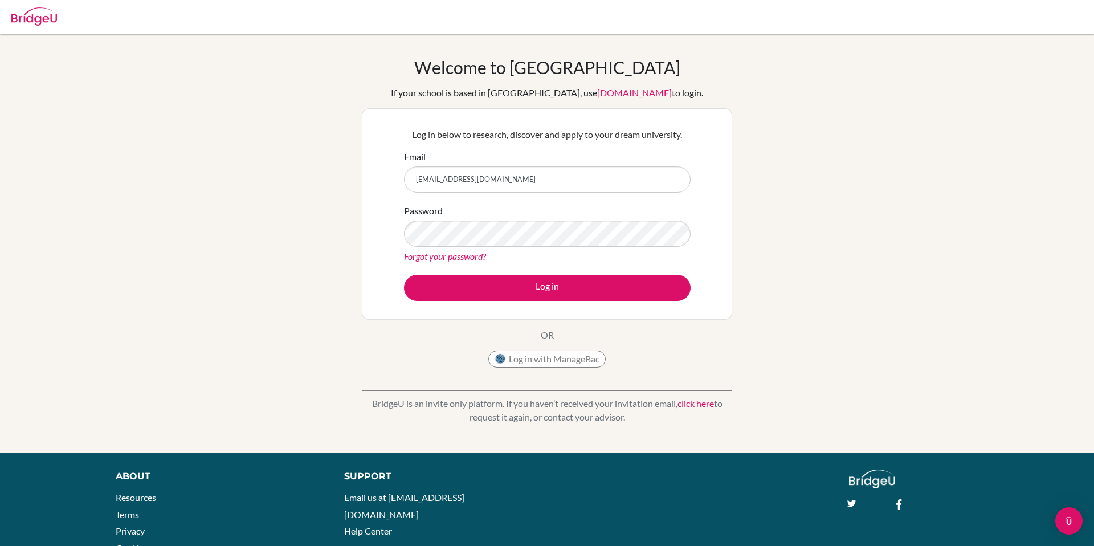 This screenshot has width=1094, height=546. What do you see at coordinates (445, 256) in the screenshot?
I see `a: Forgot your password?` at bounding box center [445, 256].